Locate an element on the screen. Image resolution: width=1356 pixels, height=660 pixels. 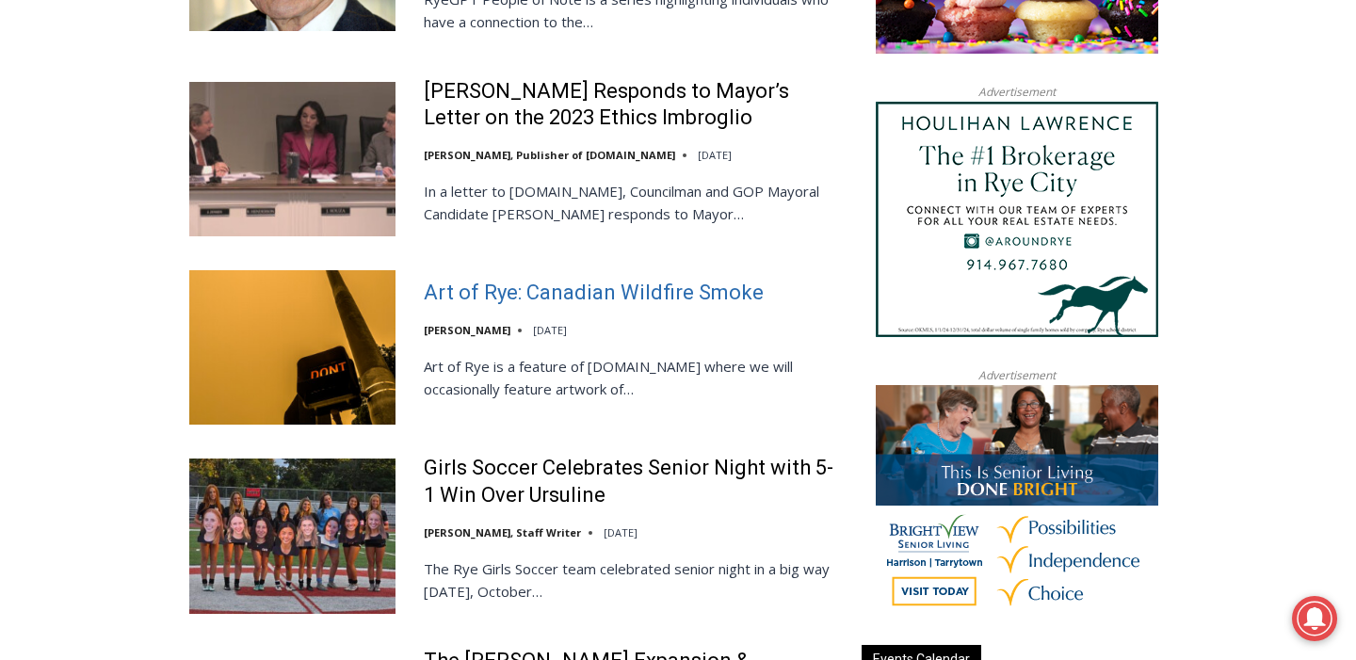
a: Brightview Senior Living is located at coordinates (1017, 503).